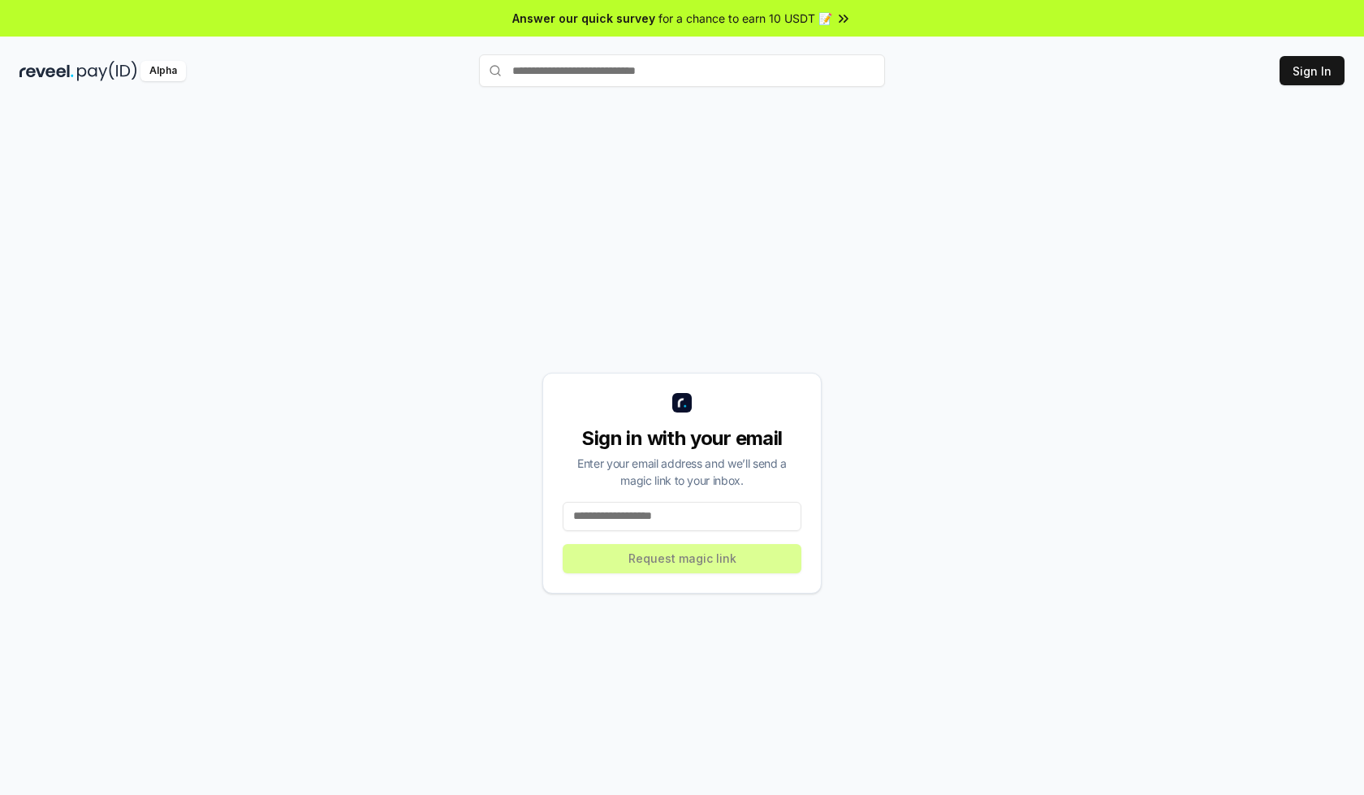 The height and width of the screenshot is (795, 1364). Describe the element at coordinates (163, 71) in the screenshot. I see `div: Alpha` at that location.